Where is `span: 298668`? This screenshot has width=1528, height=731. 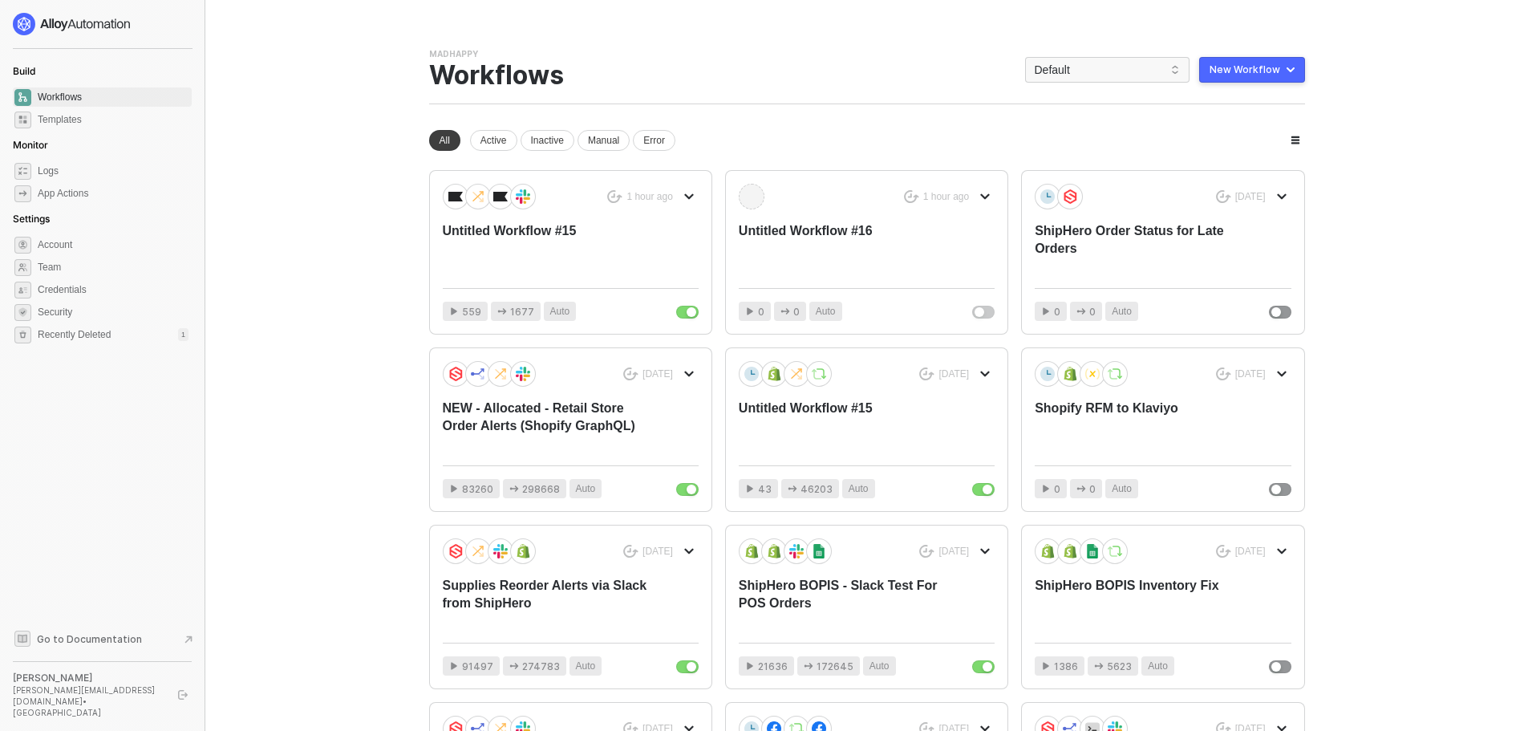 span: 298668 is located at coordinates (541, 489).